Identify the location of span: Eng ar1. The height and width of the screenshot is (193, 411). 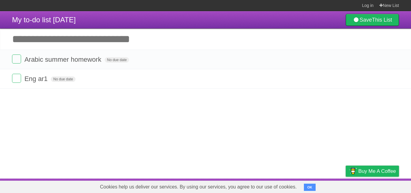
(37, 79).